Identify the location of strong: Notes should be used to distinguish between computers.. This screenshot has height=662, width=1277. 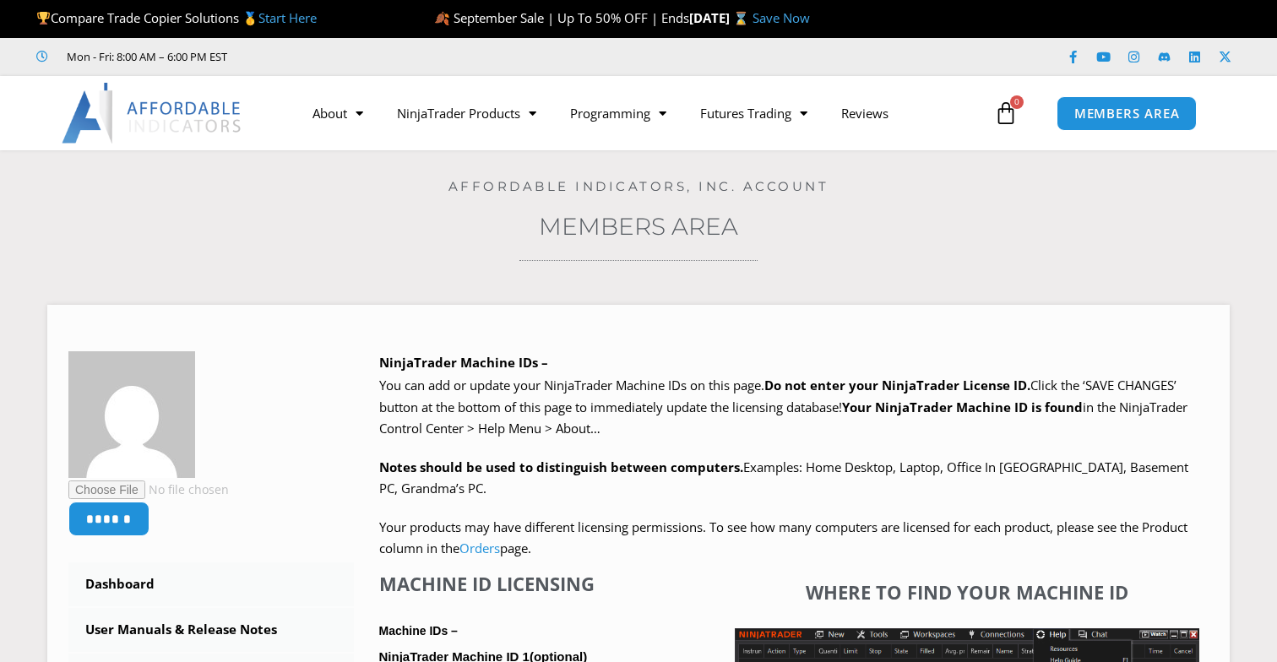
(561, 467).